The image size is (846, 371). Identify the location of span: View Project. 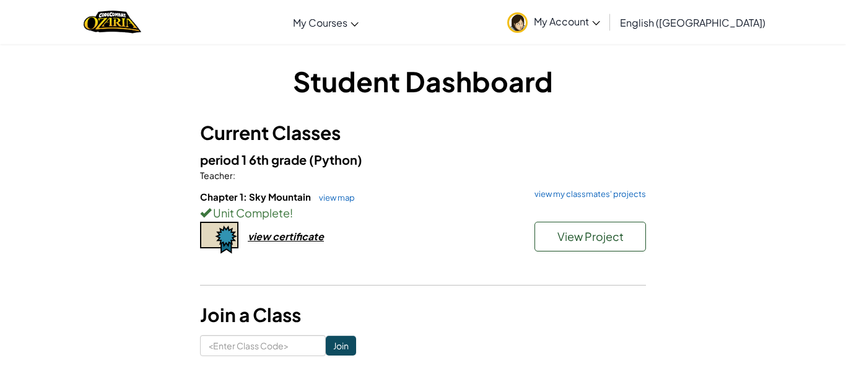
(590, 236).